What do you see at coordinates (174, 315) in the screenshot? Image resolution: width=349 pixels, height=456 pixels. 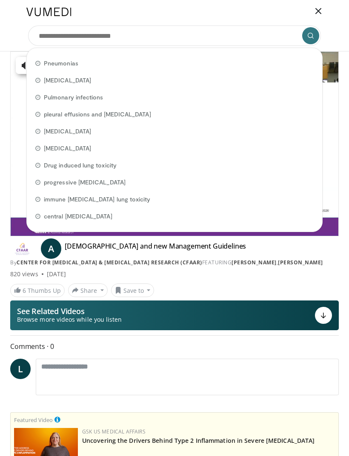 I see `button: See Related Videos Browse more videos while you listen` at bounding box center [174, 315].